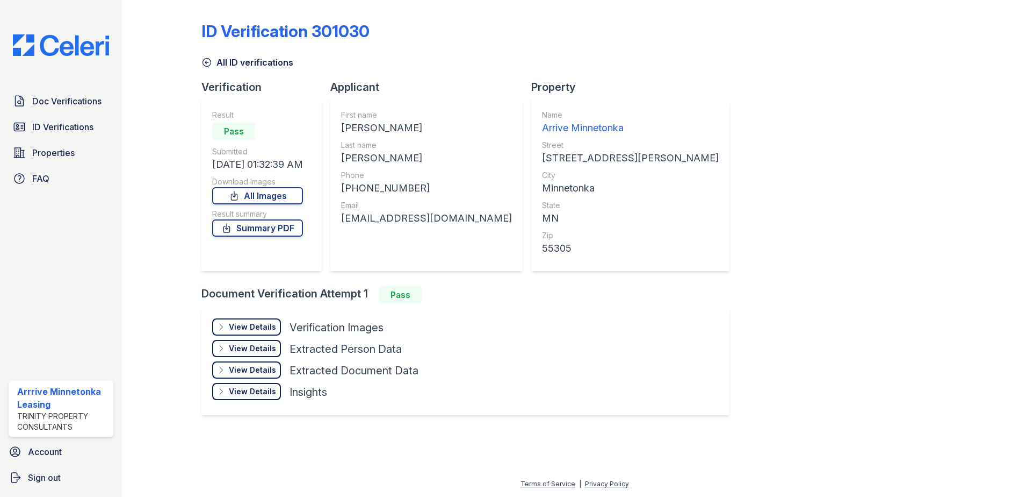 Image resolution: width=1027 pixels, height=497 pixels. Describe the element at coordinates (630, 235) in the screenshot. I see `div: Zip` at that location.